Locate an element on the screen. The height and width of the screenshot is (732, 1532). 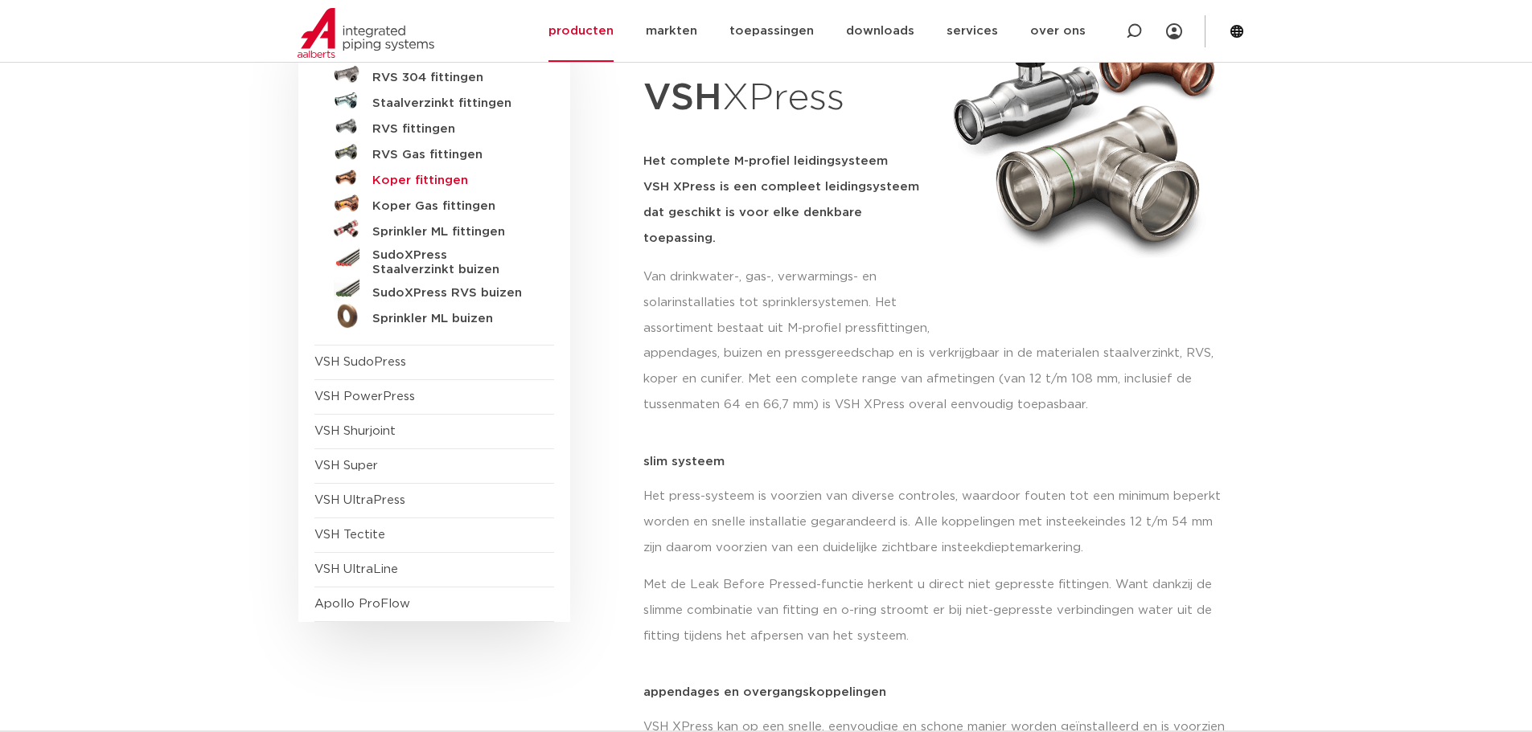
h5: Staalverzinkt fittingen is located at coordinates (452, 104).